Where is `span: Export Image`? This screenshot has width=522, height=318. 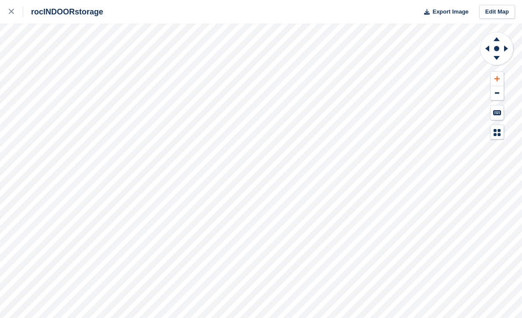 span: Export Image is located at coordinates (450, 12).